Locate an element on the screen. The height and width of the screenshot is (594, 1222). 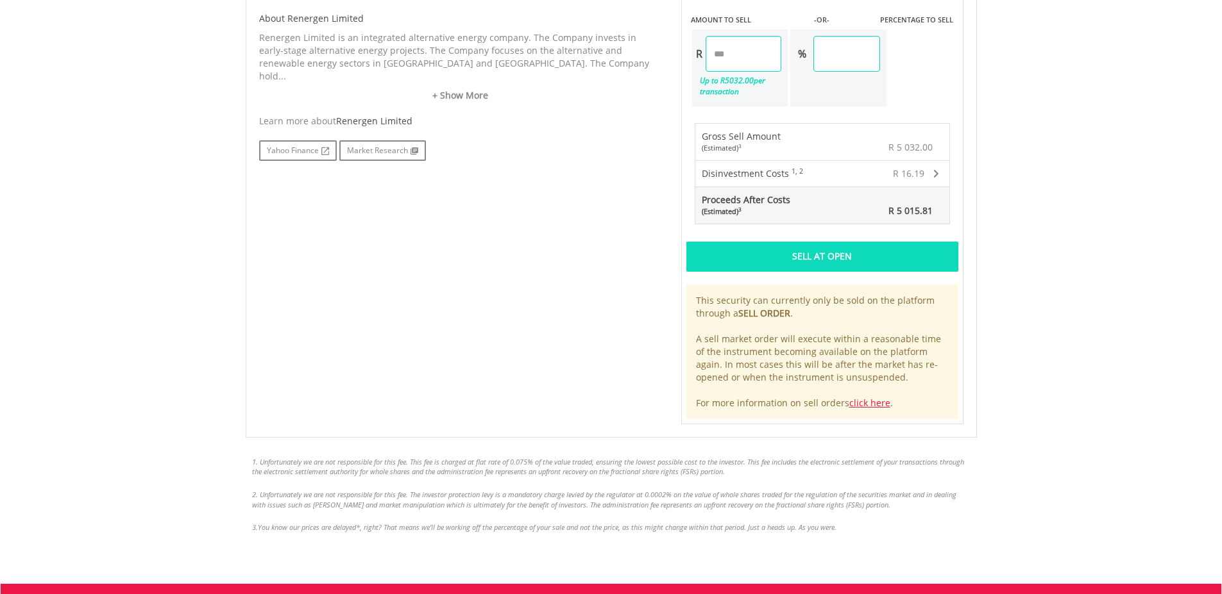
sup: 1, 2 is located at coordinates (797, 171).